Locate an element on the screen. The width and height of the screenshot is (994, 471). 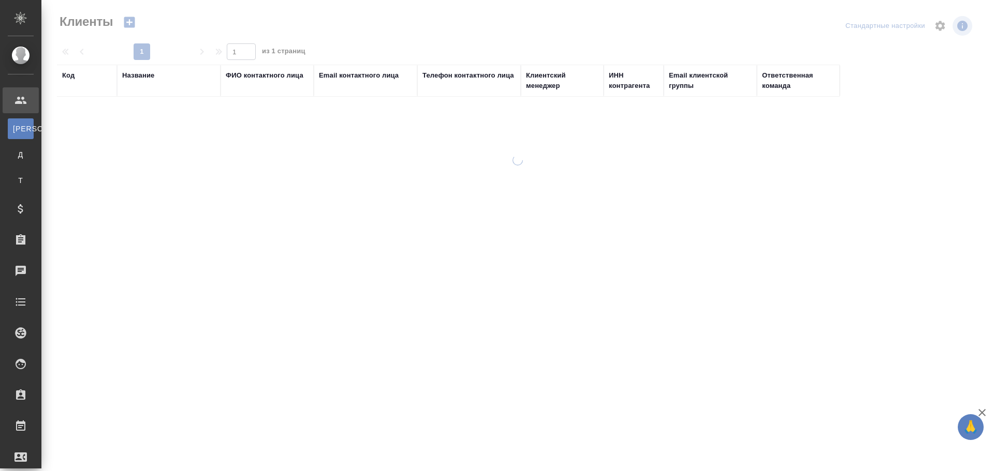
div: Телефон контактного лица is located at coordinates (468, 76).